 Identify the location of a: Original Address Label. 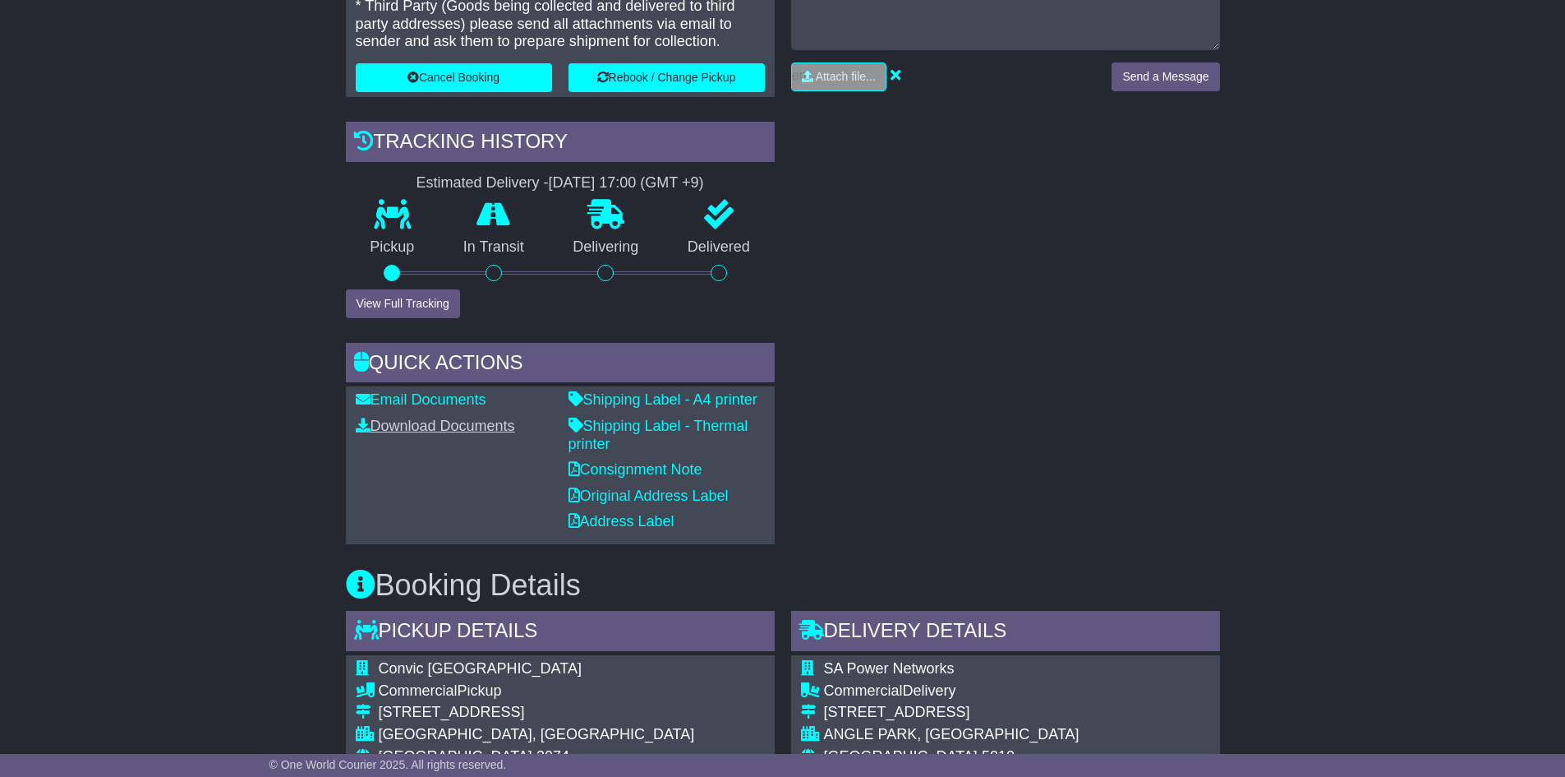
(648, 496).